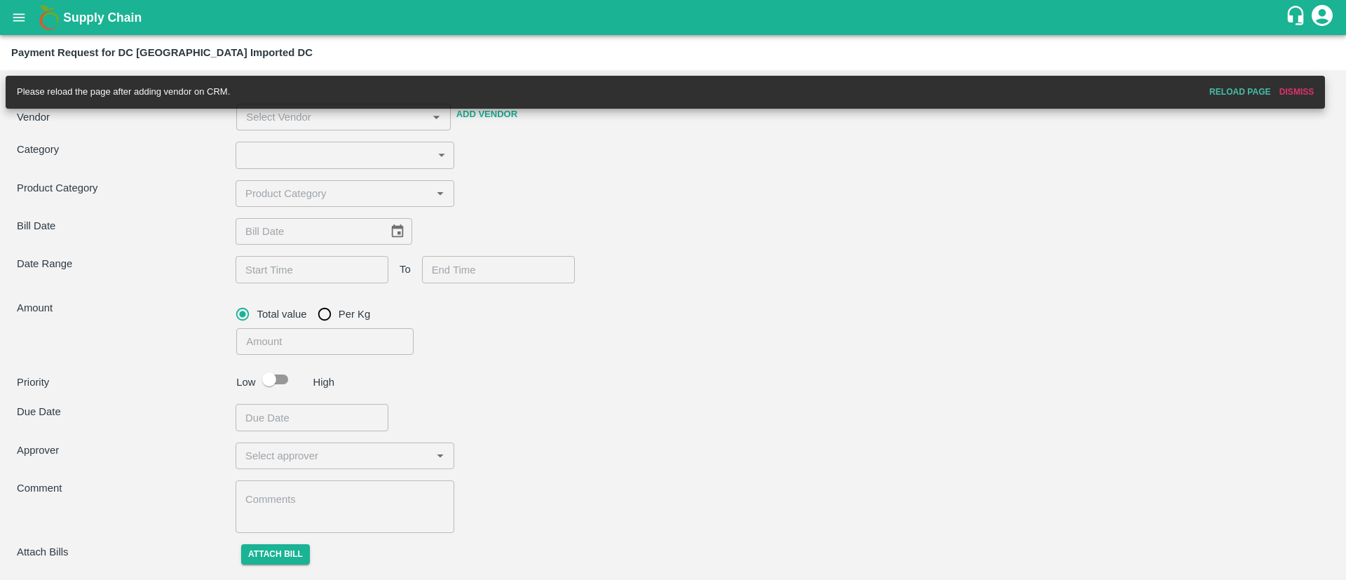  What do you see at coordinates (354, 314) in the screenshot?
I see `span: Per Kg` at bounding box center [354, 314].